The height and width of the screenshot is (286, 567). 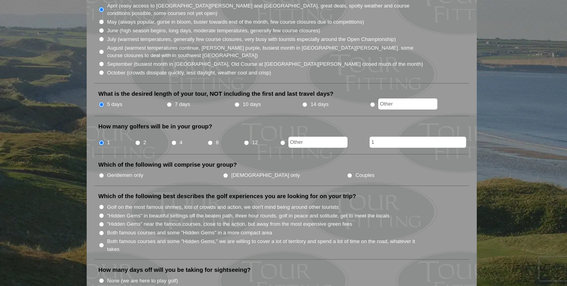 What do you see at coordinates (266, 245) in the screenshot?
I see `label: Both famous courses and some "Hidden Gems," we are willing to cover a lot of territory and spend ...` at bounding box center [266, 245].